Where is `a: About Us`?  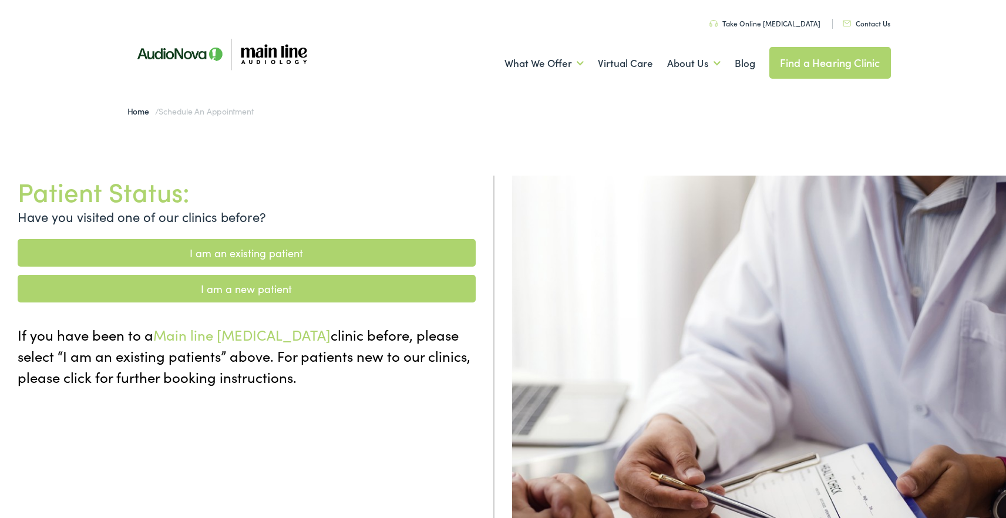 a: About Us is located at coordinates (694, 63).